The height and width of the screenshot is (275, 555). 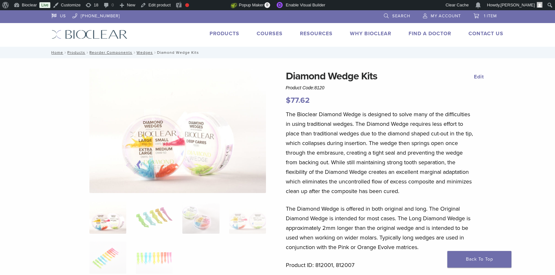 What do you see at coordinates (429, 34) in the screenshot?
I see `a: Find A Doctor` at bounding box center [429, 34].